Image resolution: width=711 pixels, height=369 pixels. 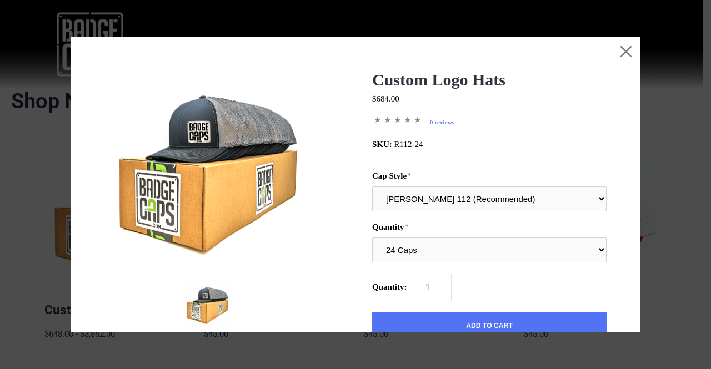 What do you see at coordinates (626, 51) in the screenshot?
I see `button: Close this dialog window` at bounding box center [626, 51].